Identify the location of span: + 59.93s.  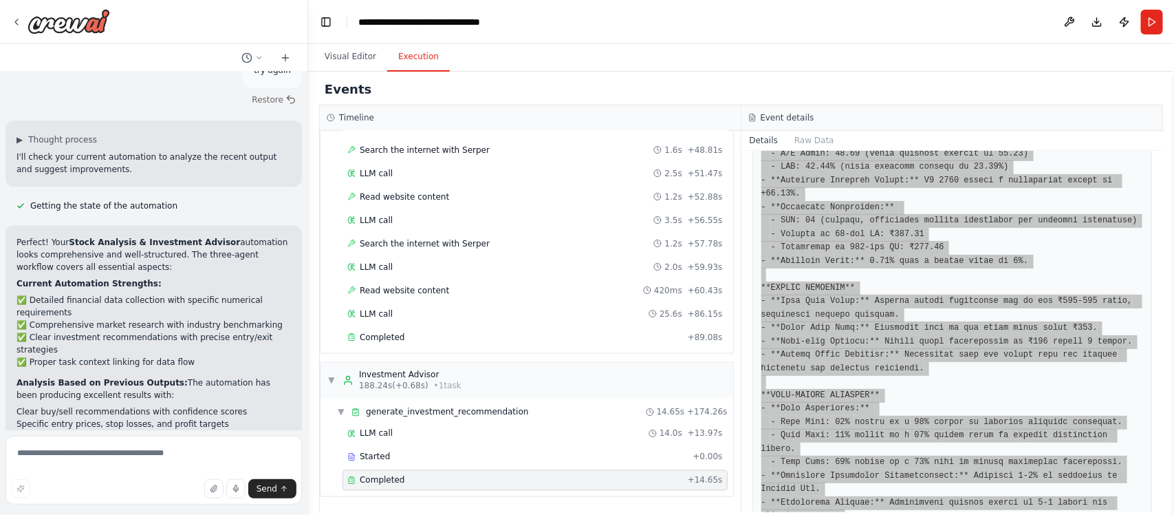
(705, 267).